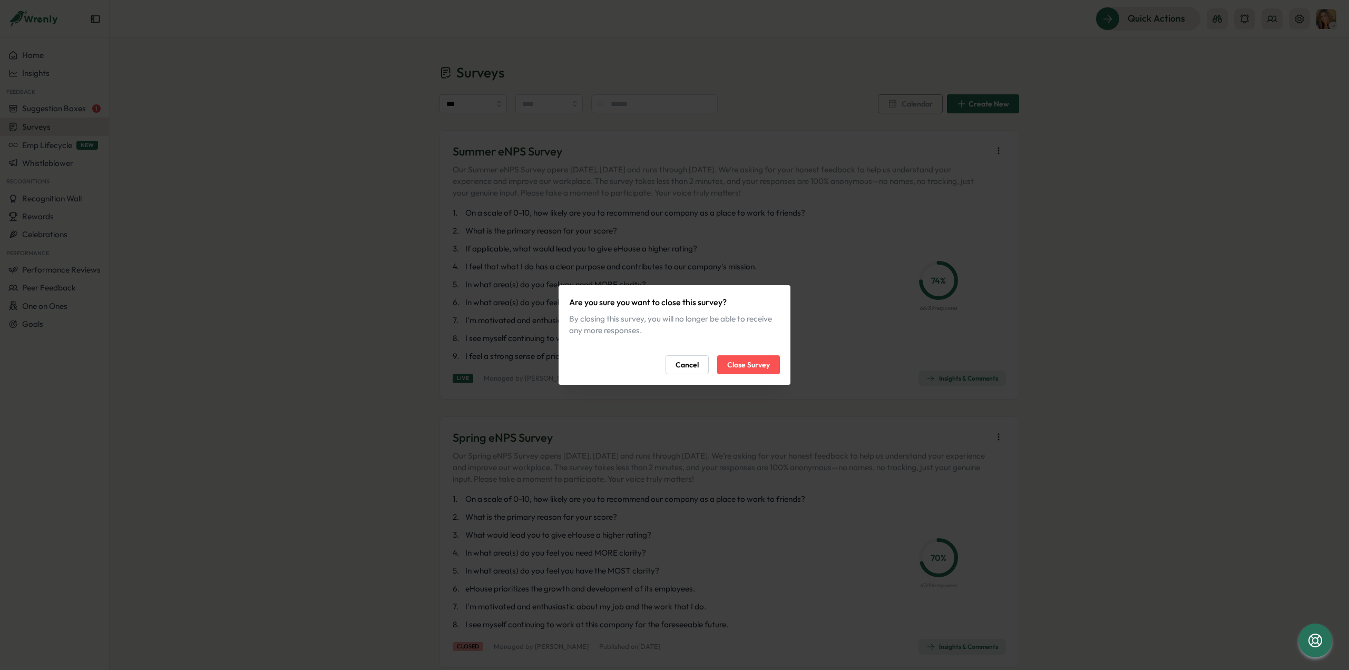 This screenshot has width=1349, height=670. What do you see at coordinates (748, 365) in the screenshot?
I see `span: Close Survey` at bounding box center [748, 365].